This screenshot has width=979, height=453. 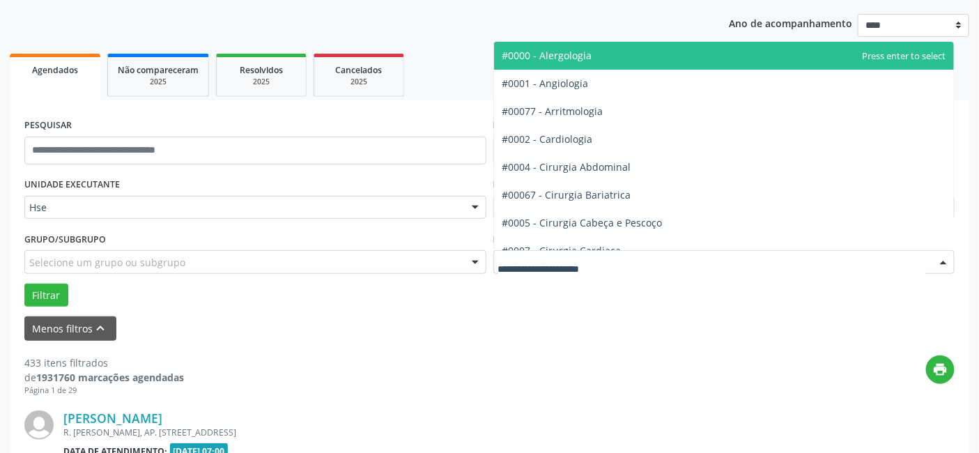 What do you see at coordinates (243, 208) in the screenshot?
I see `span: Hse` at bounding box center [243, 208].